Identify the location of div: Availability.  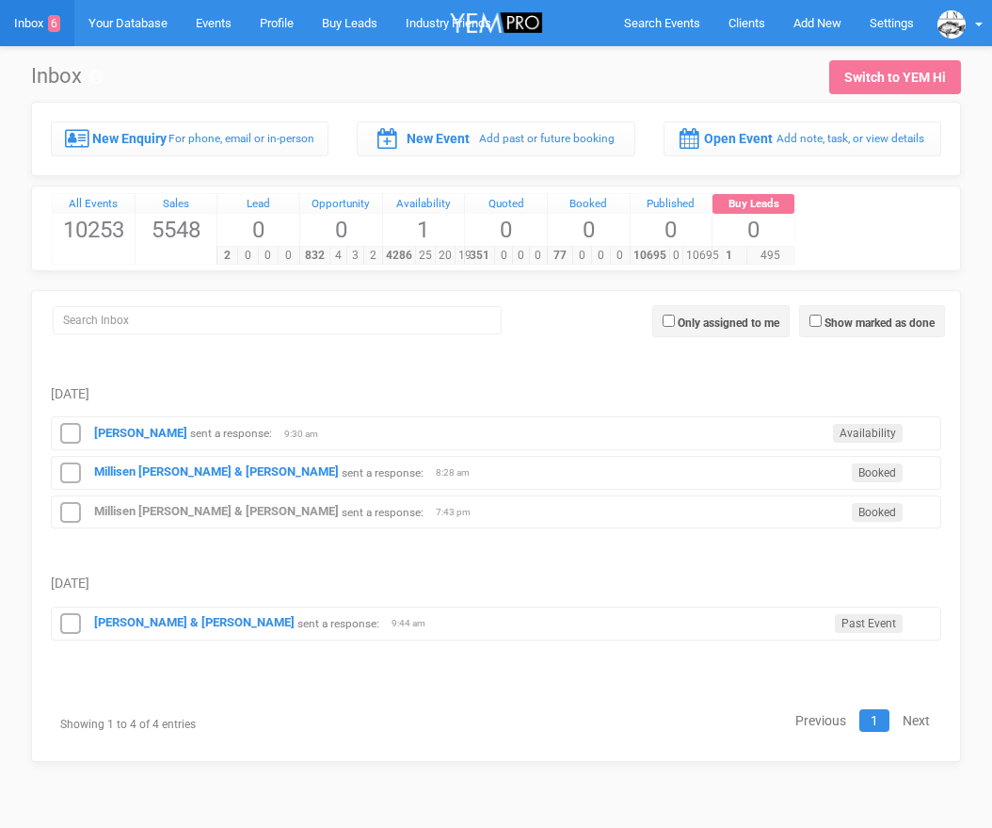
(424, 204).